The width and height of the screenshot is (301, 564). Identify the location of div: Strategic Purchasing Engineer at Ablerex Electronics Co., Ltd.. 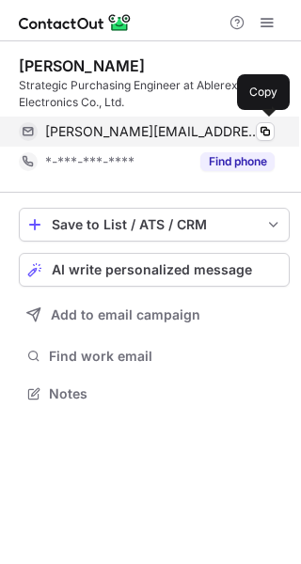
(154, 94).